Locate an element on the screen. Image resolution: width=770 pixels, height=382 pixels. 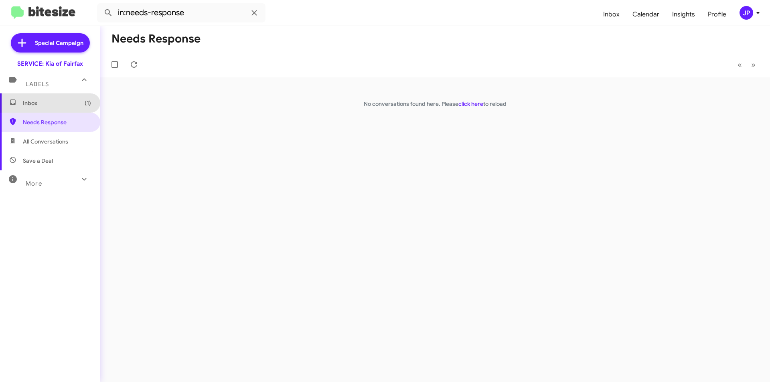
span: Profile is located at coordinates (717, 14).